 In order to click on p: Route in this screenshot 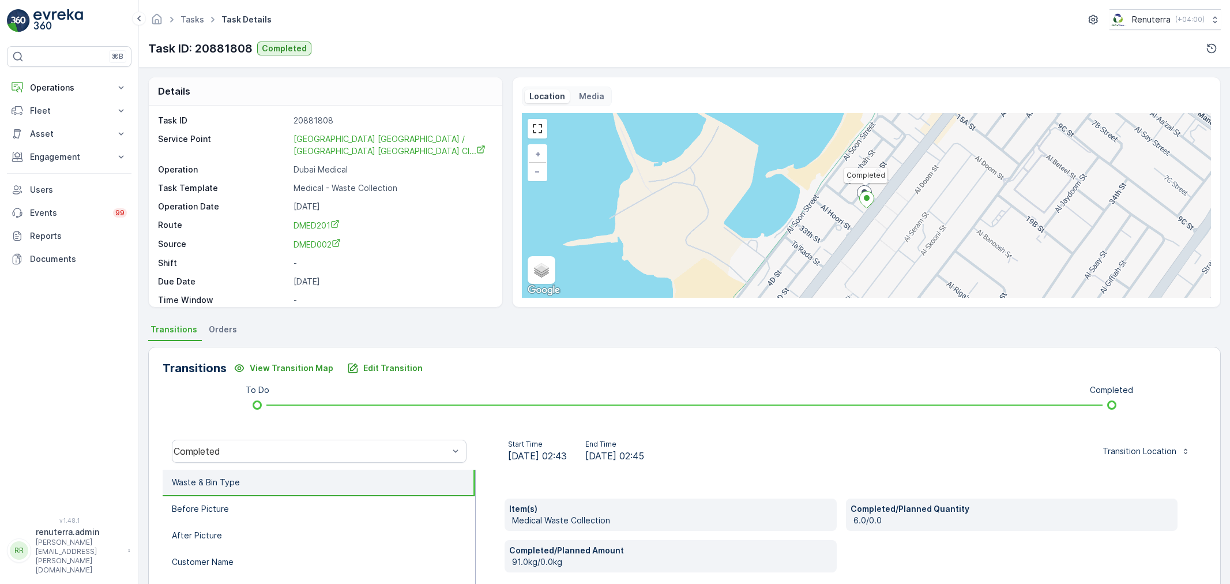, I will do `click(223, 225)`.